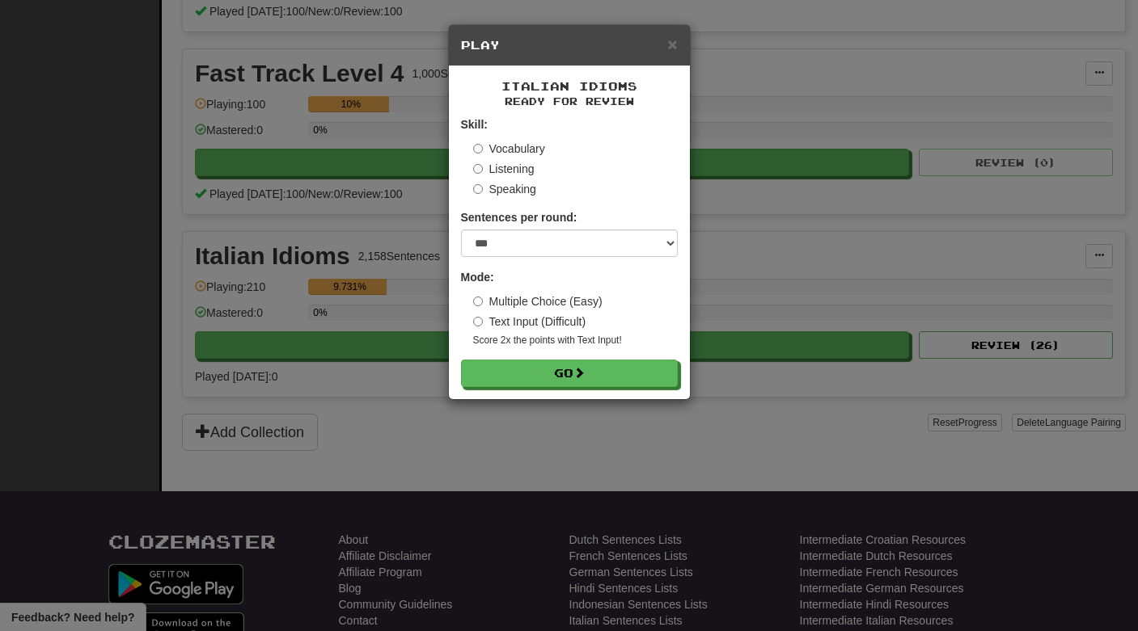  Describe the element at coordinates (538, 302) in the screenshot. I see `label: Multiple Choice (Easy)` at that location.